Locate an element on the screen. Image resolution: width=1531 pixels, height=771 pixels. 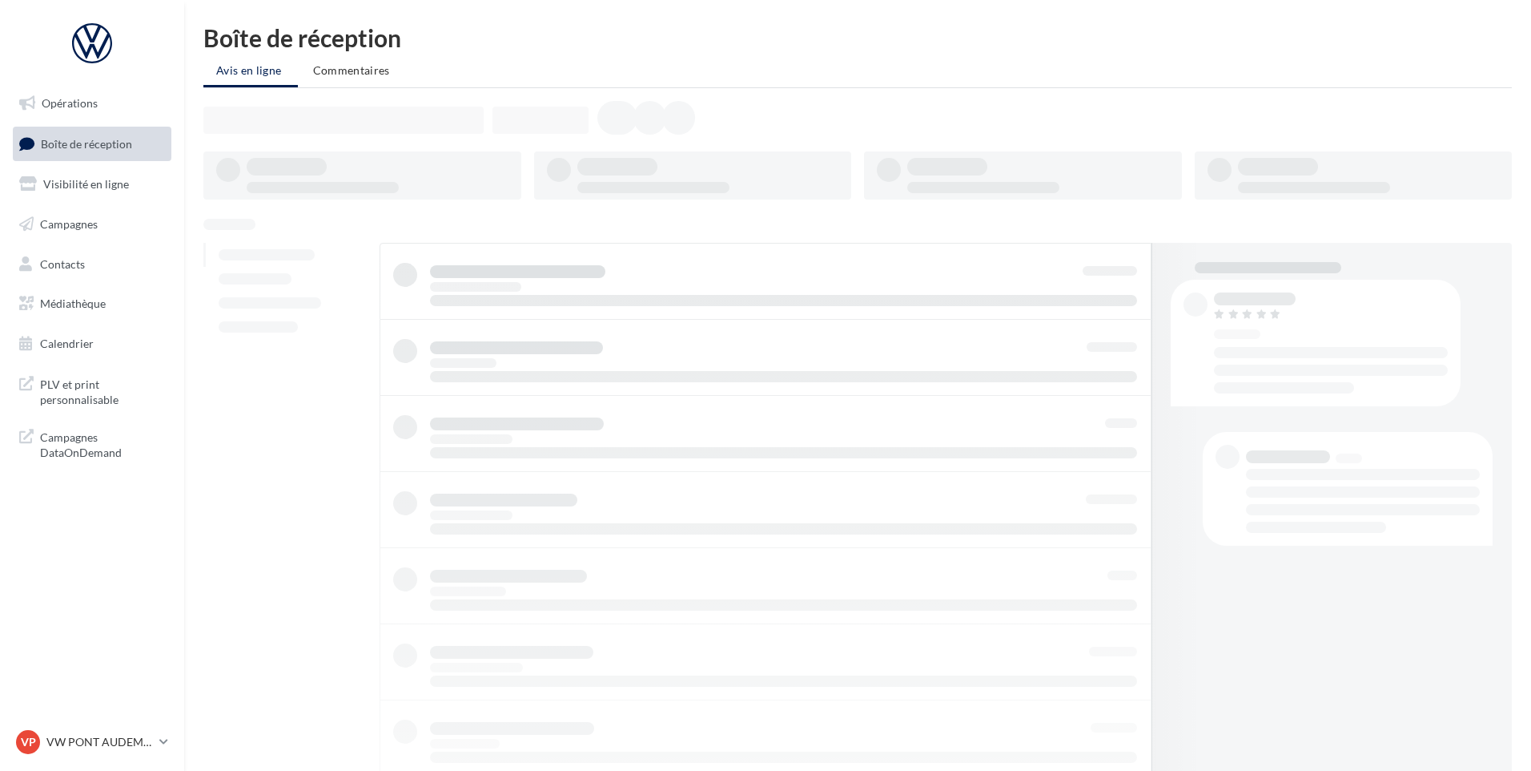
span: PLV et print personnalisable is located at coordinates (103, 390).